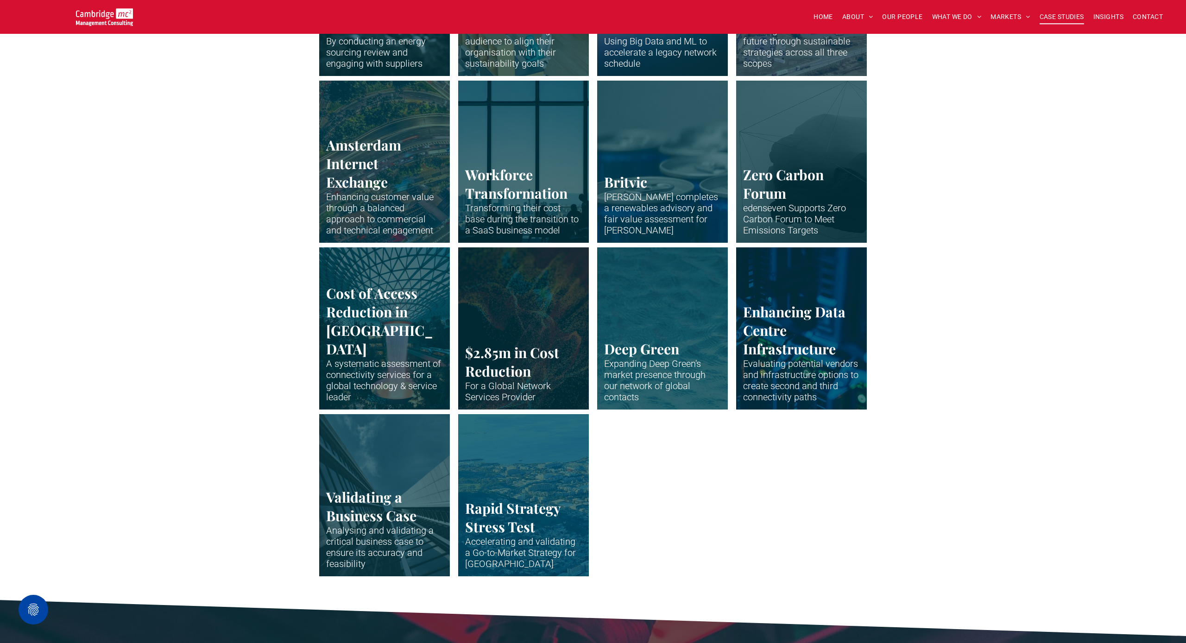 The height and width of the screenshot is (643, 1186). Describe the element at coordinates (385, 161) in the screenshot. I see `a: Representation of Hydrogen molecules in bright blue colours` at that location.